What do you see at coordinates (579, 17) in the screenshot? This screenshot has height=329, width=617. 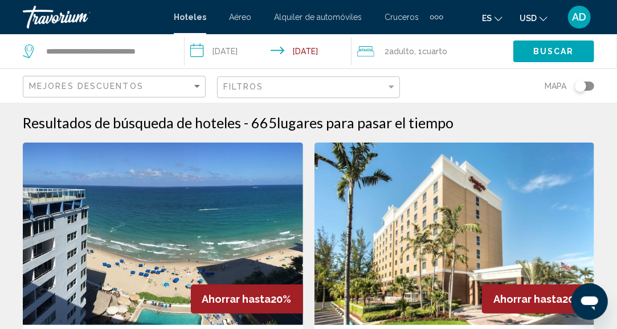 I see `button: User Menu` at bounding box center [579, 17].